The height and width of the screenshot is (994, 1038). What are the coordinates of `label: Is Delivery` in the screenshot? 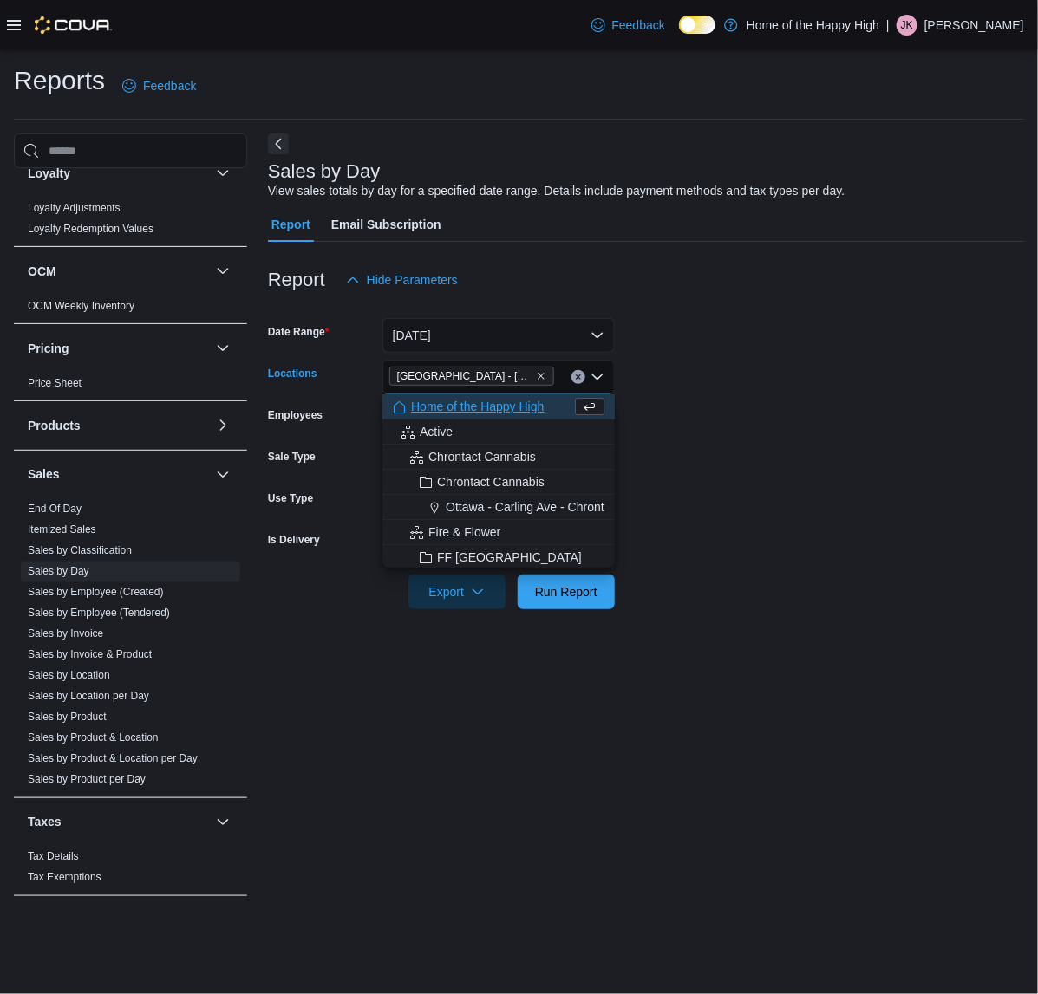 It's located at (294, 540).